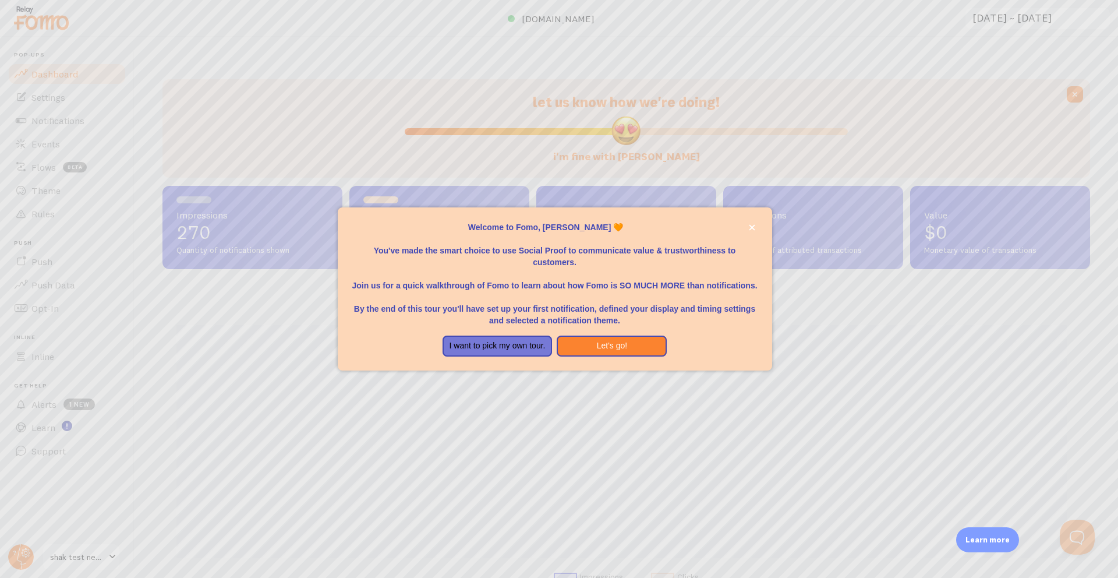 This screenshot has height=578, width=1118. I want to click on button: I want to pick my own tour., so click(497, 346).